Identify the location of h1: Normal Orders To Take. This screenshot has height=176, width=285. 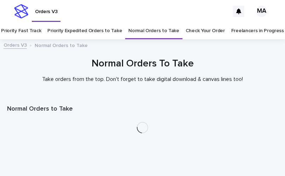
(142, 64).